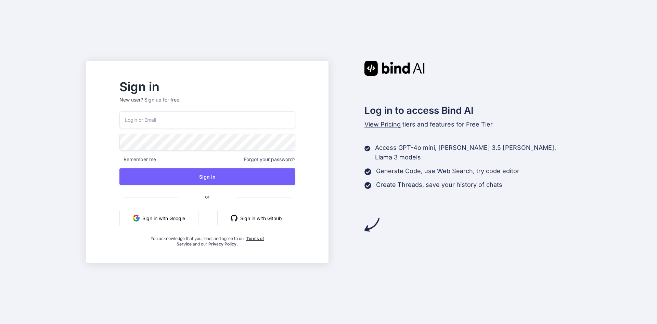 This screenshot has width=657, height=324. What do you see at coordinates (223, 243) in the screenshot?
I see `a: Privacy Policy.` at bounding box center [223, 243].